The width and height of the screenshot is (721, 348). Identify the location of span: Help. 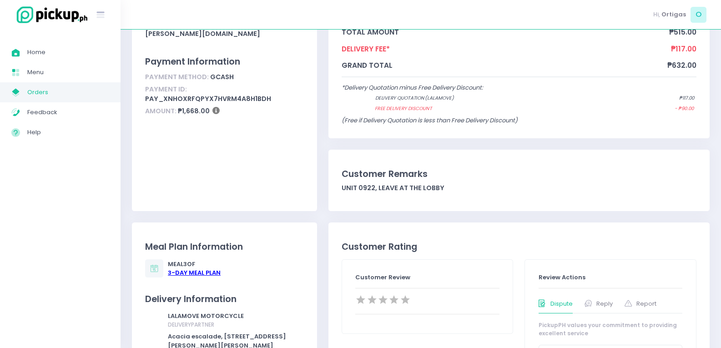
(68, 132).